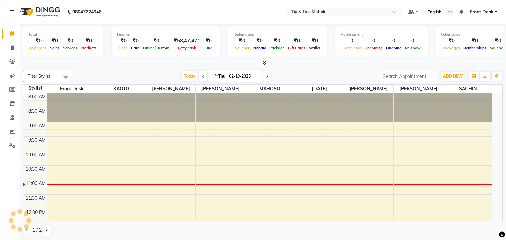 The image size is (506, 240). What do you see at coordinates (37, 126) in the screenshot?
I see `div: 9:00 AM` at bounding box center [37, 126].